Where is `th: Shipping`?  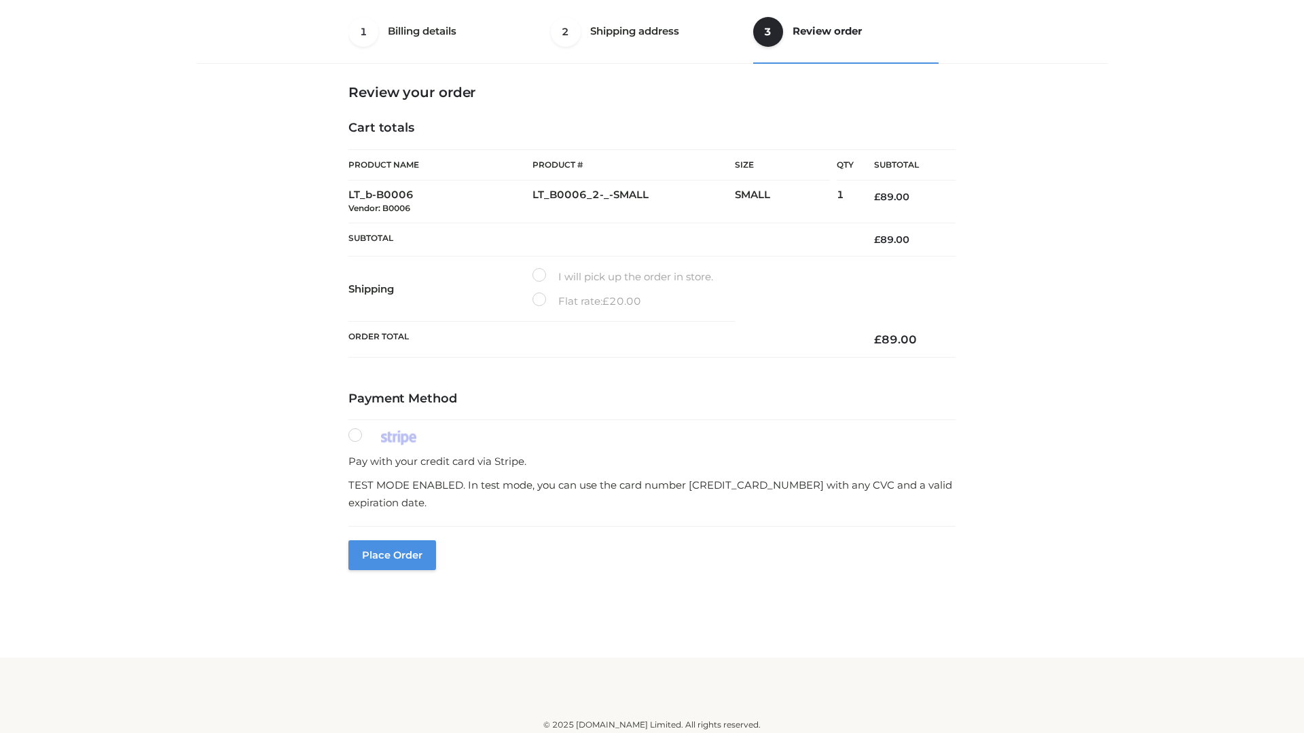
th: Shipping is located at coordinates (440, 289).